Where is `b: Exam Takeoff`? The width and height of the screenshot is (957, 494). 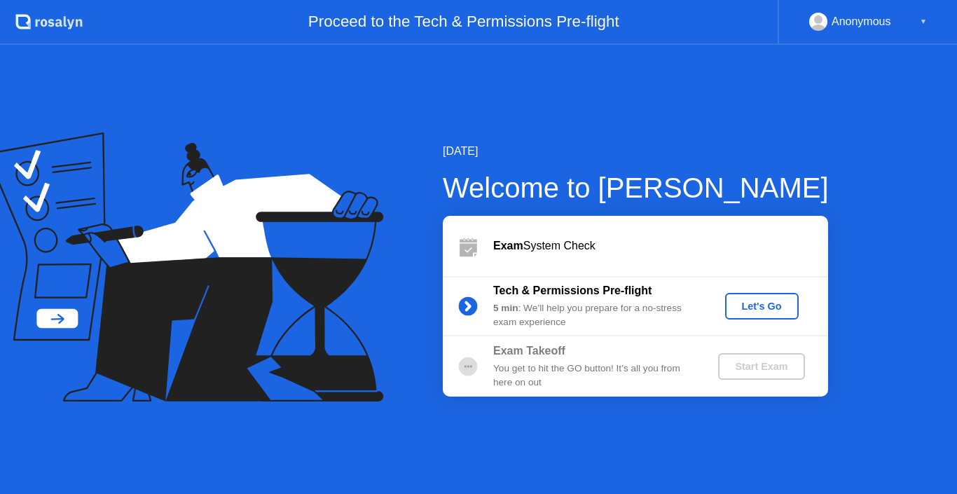 b: Exam Takeoff is located at coordinates (529, 350).